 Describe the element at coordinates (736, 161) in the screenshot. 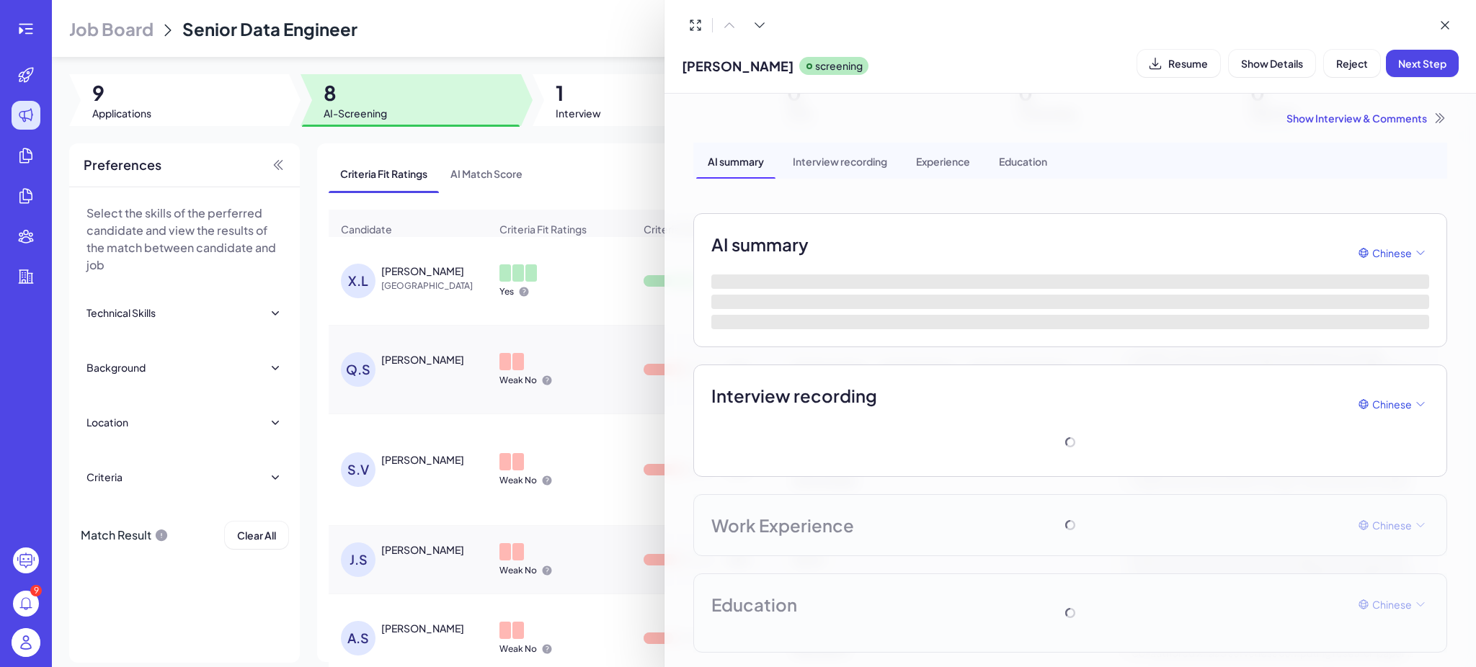

I see `div: AI summary` at that location.